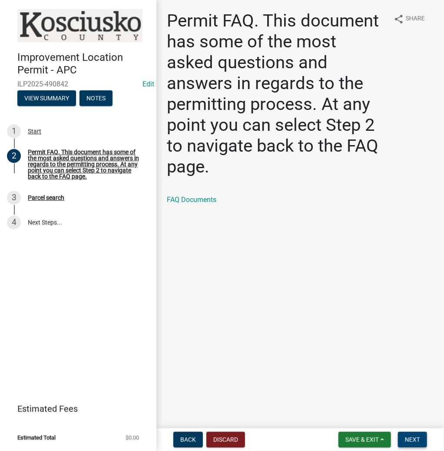  What do you see at coordinates (96, 99) in the screenshot?
I see `wm-modal-confirm: Notes` at bounding box center [96, 99].